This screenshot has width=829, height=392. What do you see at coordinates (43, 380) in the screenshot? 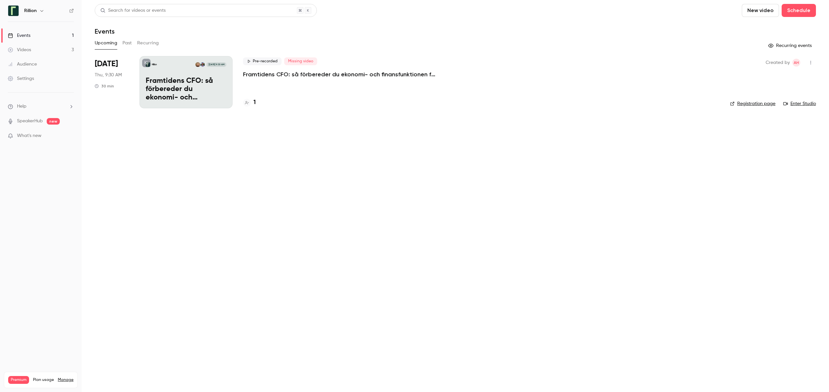
I see `span: Plan usage` at bounding box center [43, 380].